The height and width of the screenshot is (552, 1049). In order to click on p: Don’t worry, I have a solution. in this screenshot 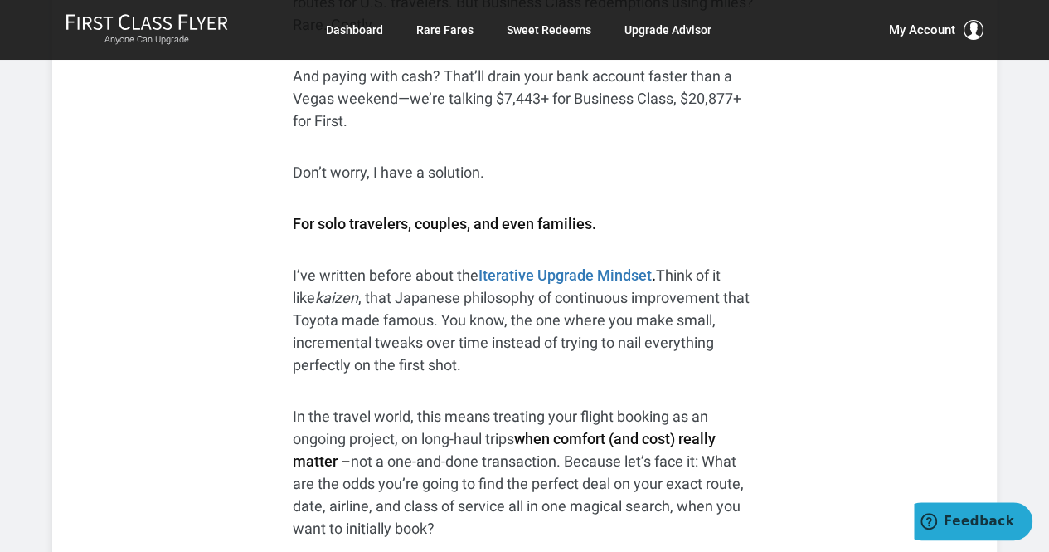, I will do `click(525, 172)`.